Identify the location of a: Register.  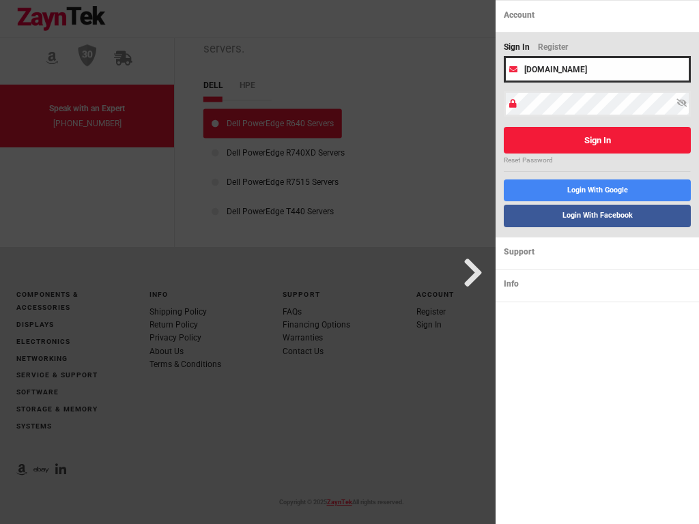
(557, 48).